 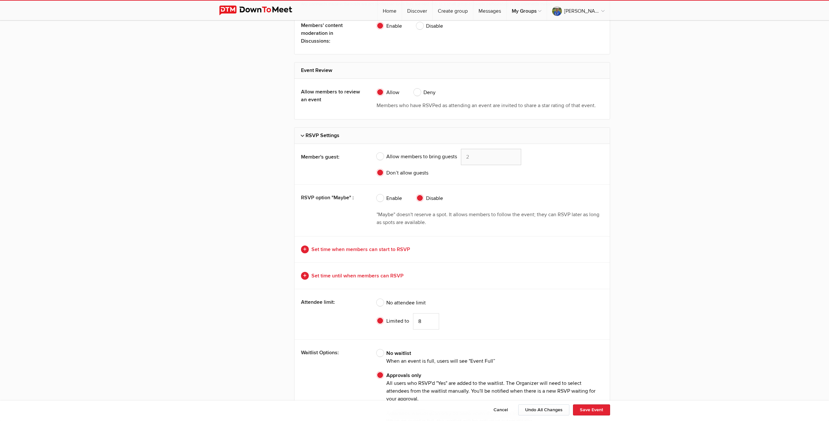 I want to click on h2: RSVP Settings, so click(x=452, y=136).